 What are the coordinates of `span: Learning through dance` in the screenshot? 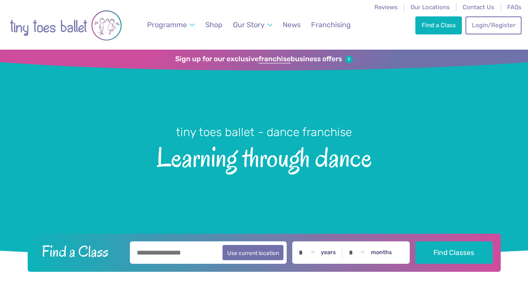 It's located at (264, 156).